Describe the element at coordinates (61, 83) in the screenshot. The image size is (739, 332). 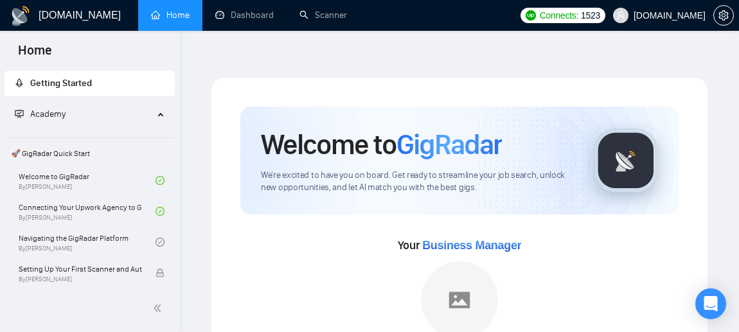
I see `span: Getting Started` at that location.